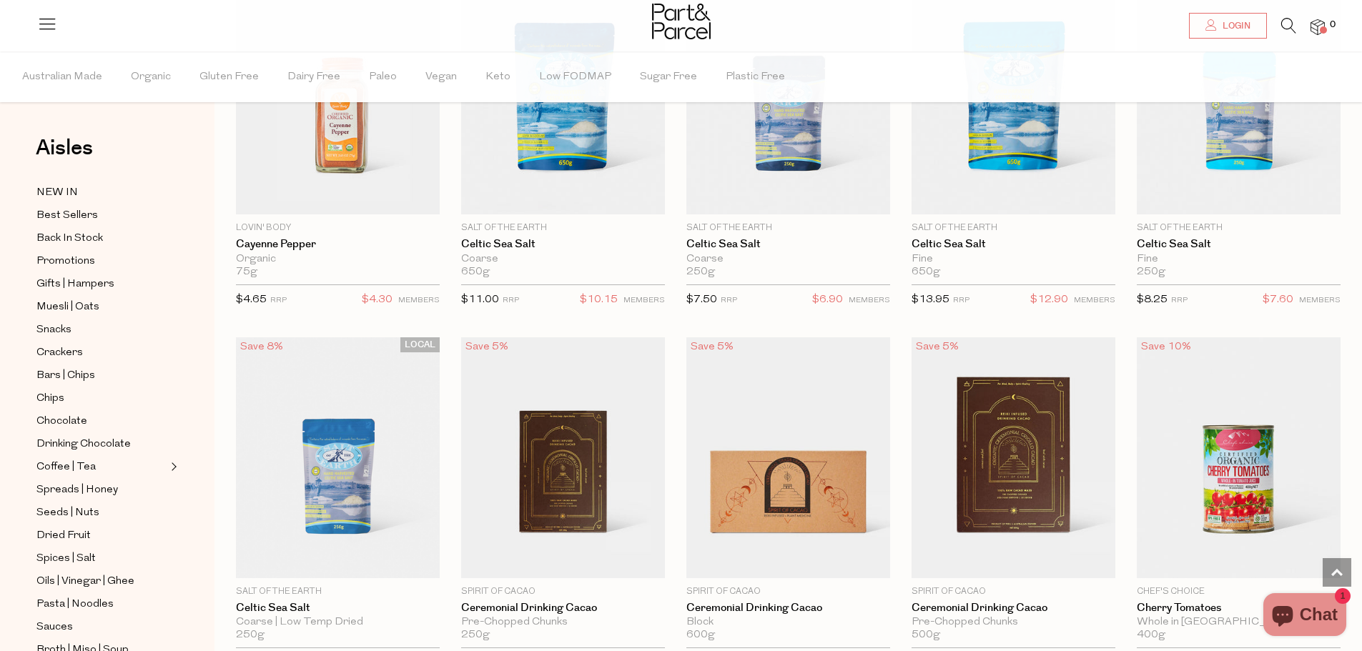 The height and width of the screenshot is (651, 1362). I want to click on span: Aisles, so click(64, 148).